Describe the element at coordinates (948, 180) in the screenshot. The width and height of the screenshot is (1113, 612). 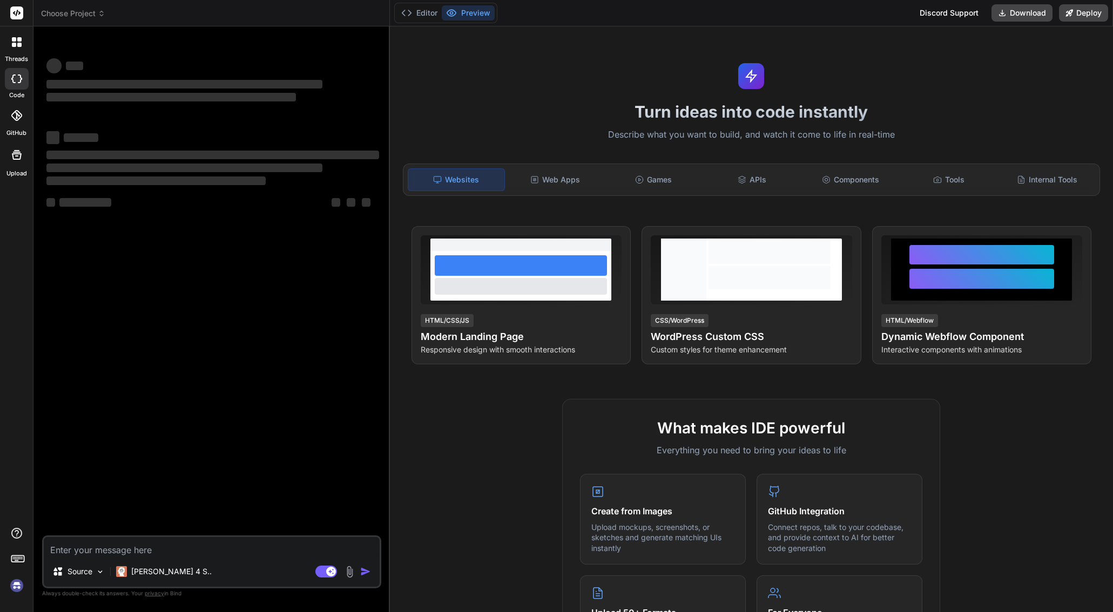
I see `div: Tools` at that location.